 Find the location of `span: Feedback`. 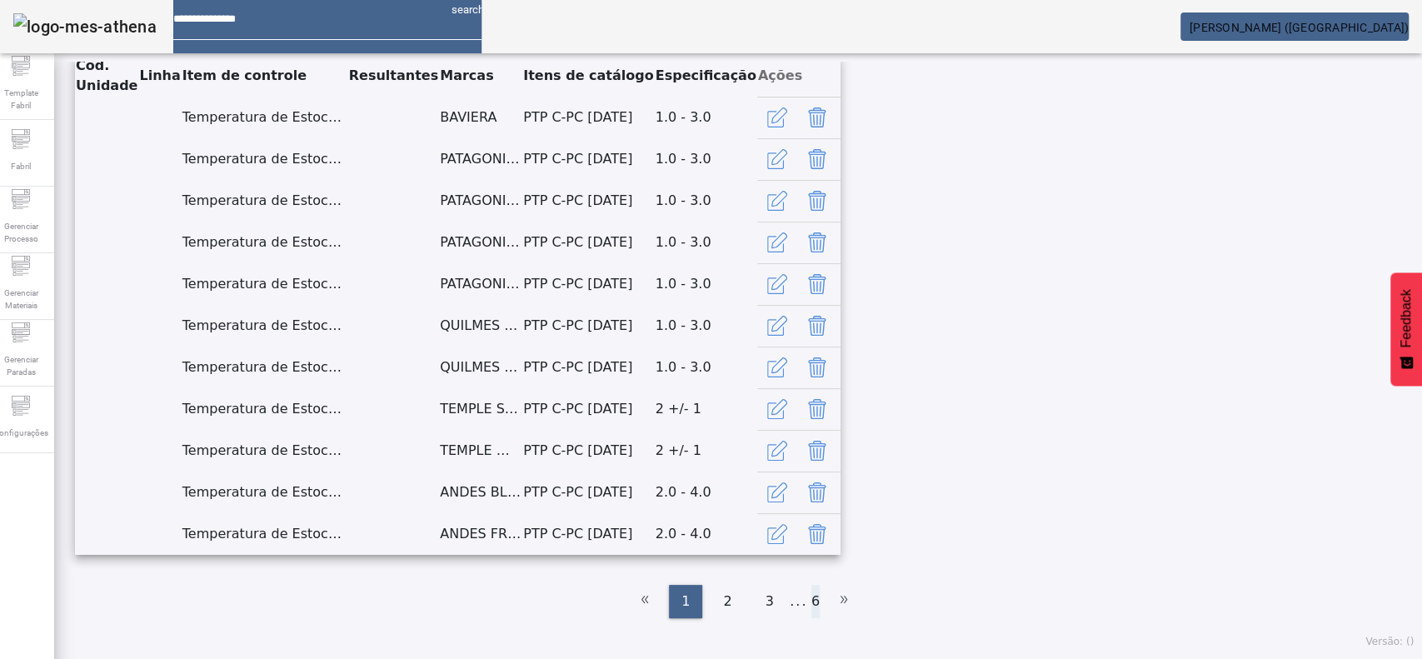

span: Feedback is located at coordinates (1406, 318).